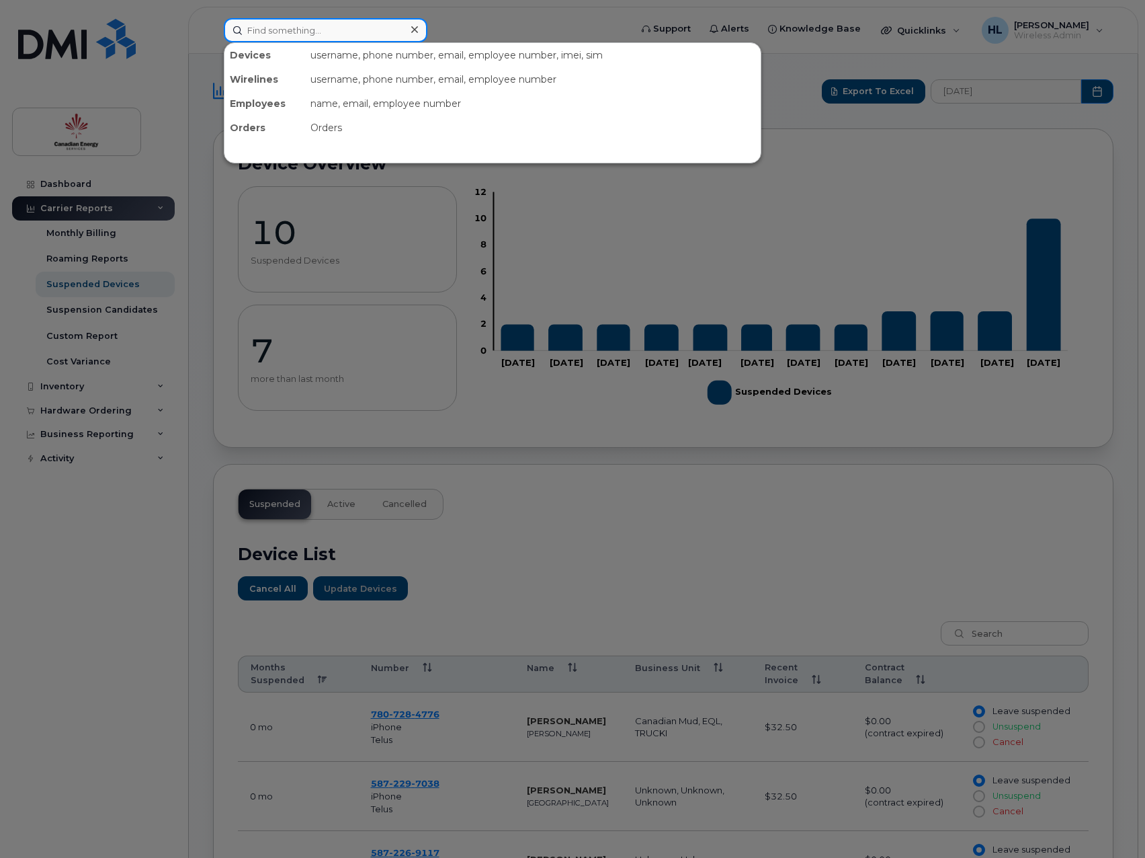  I want to click on div: username, phone number, email, employee number, so click(533, 79).